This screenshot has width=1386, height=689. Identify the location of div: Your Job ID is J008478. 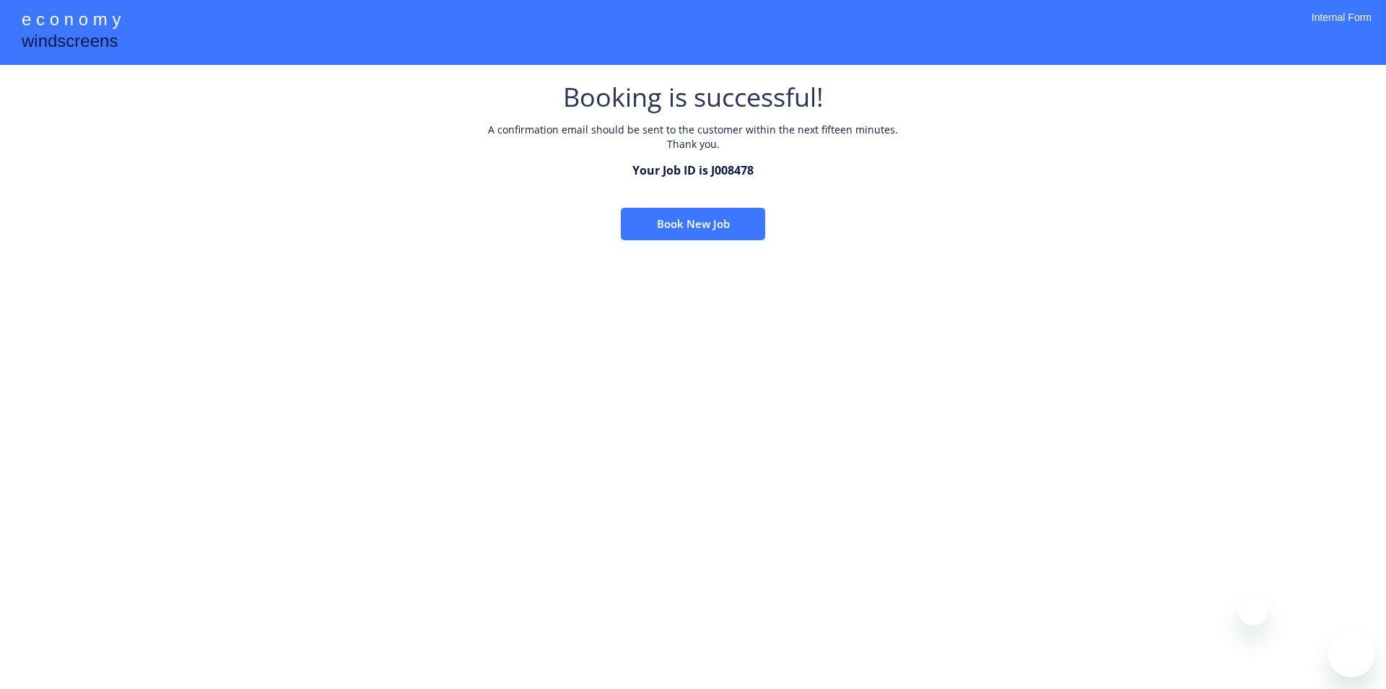
(693, 170).